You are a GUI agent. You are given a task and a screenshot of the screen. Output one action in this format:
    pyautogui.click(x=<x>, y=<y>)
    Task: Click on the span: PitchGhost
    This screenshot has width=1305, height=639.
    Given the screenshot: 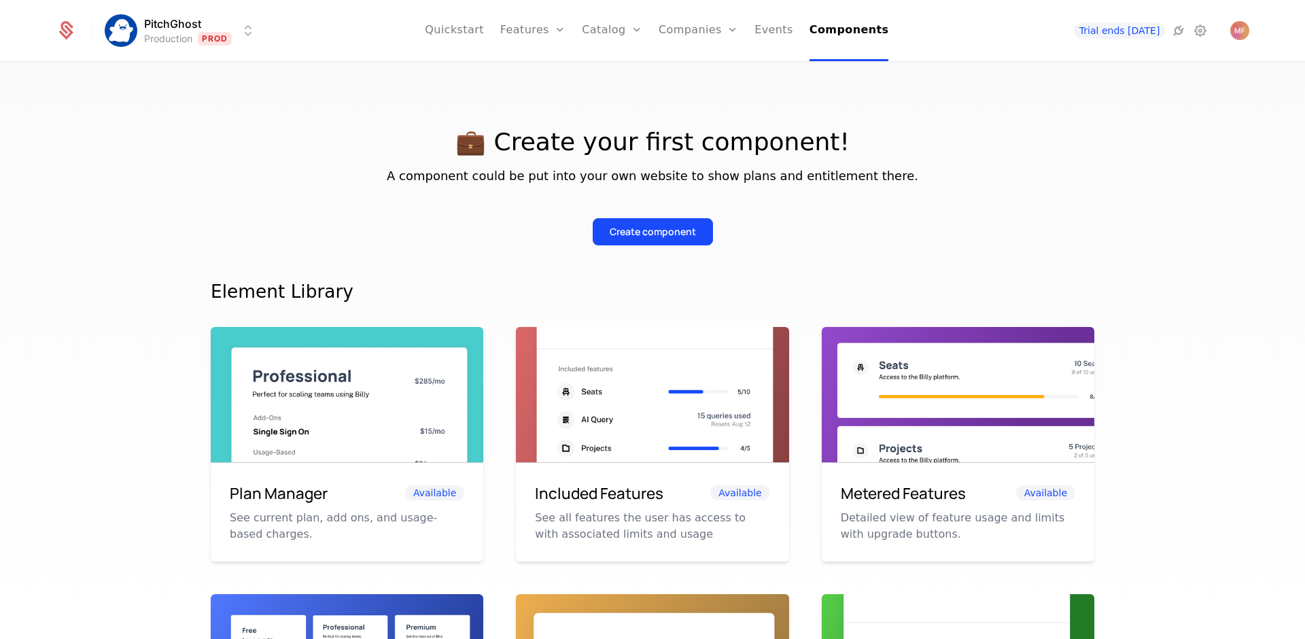 What is the action you would take?
    pyautogui.click(x=173, y=24)
    